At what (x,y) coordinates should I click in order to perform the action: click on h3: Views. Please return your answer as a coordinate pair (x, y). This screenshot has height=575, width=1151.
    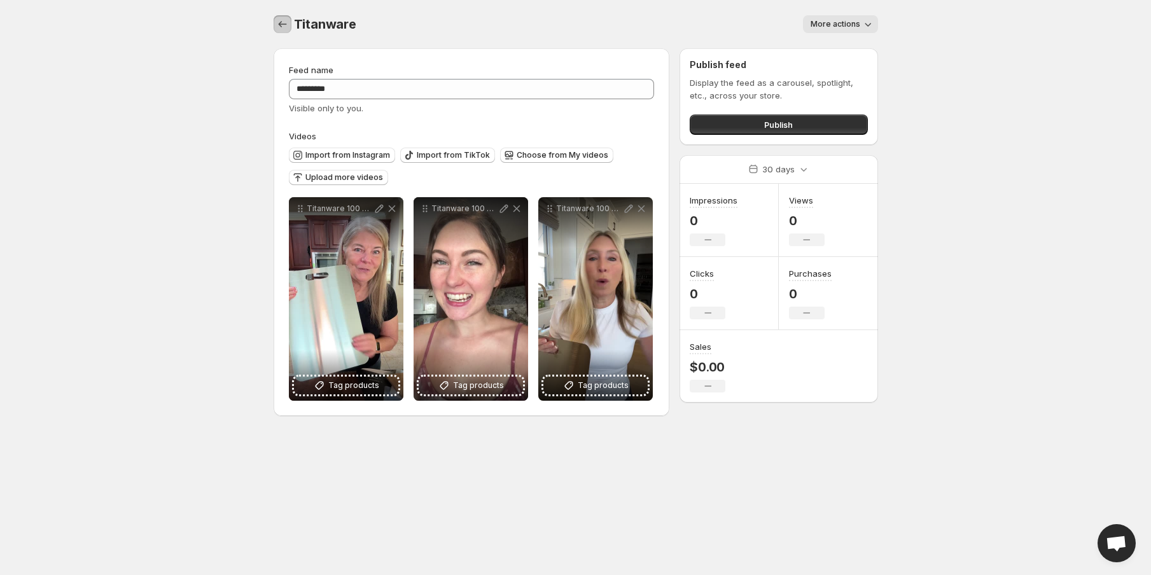
    Looking at the image, I should click on (801, 200).